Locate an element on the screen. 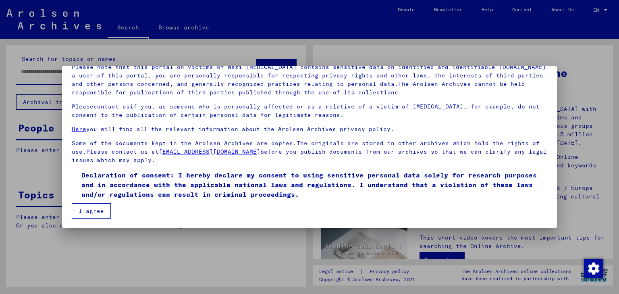 The width and height of the screenshot is (619, 294). span: Declaration of consent: I hereby declare my consent to using sensitive personal data solely for r... is located at coordinates (315, 185).